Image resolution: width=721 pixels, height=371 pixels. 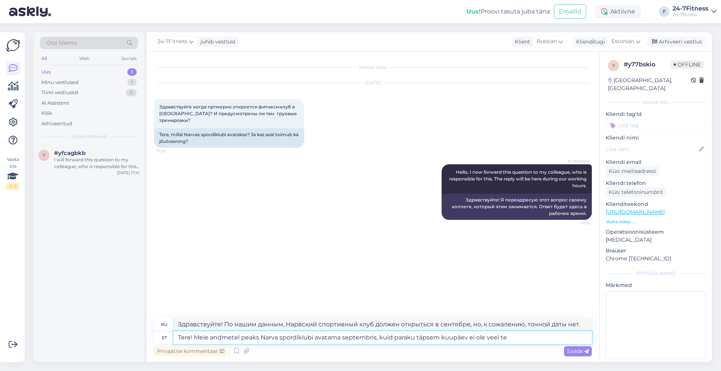 What do you see at coordinates (44, 59) in the screenshot?
I see `div: All` at bounding box center [44, 59].